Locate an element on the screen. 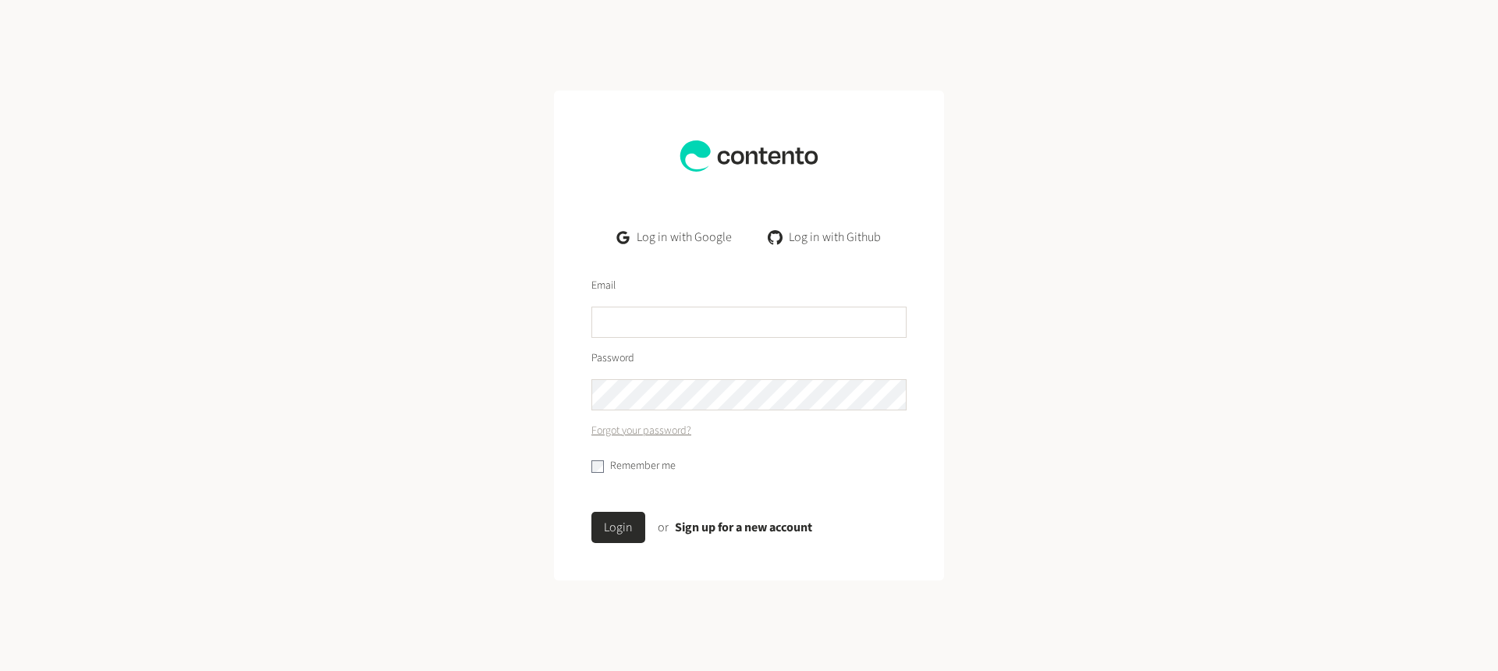 Image resolution: width=1498 pixels, height=671 pixels. a: Sign up for a new account is located at coordinates (744, 527).